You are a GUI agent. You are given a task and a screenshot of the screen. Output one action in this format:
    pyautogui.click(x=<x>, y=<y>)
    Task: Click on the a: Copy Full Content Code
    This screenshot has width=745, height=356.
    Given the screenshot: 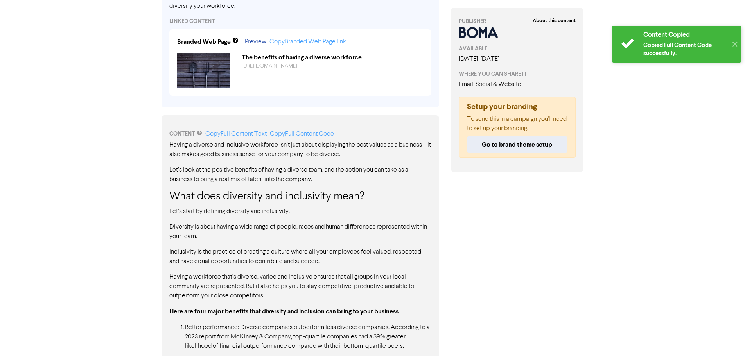 What is the action you would take?
    pyautogui.click(x=302, y=134)
    